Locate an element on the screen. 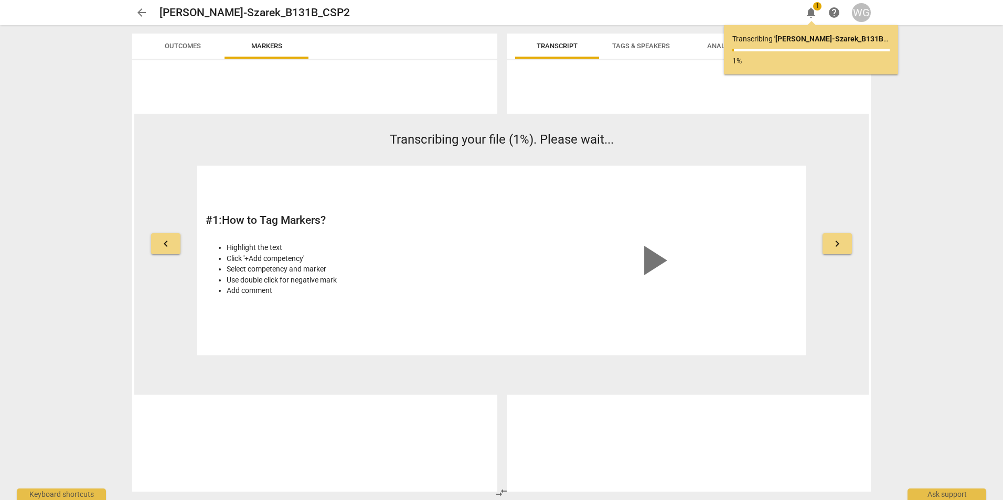  span: Outcomes is located at coordinates (182, 46).